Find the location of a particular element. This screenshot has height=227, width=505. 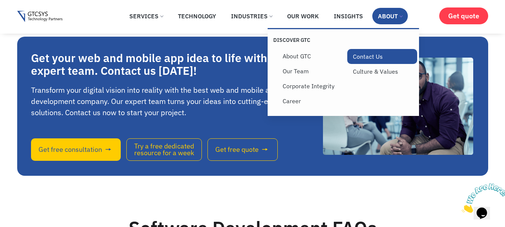

div: CloseChat attention grabber is located at coordinates (23, 18).